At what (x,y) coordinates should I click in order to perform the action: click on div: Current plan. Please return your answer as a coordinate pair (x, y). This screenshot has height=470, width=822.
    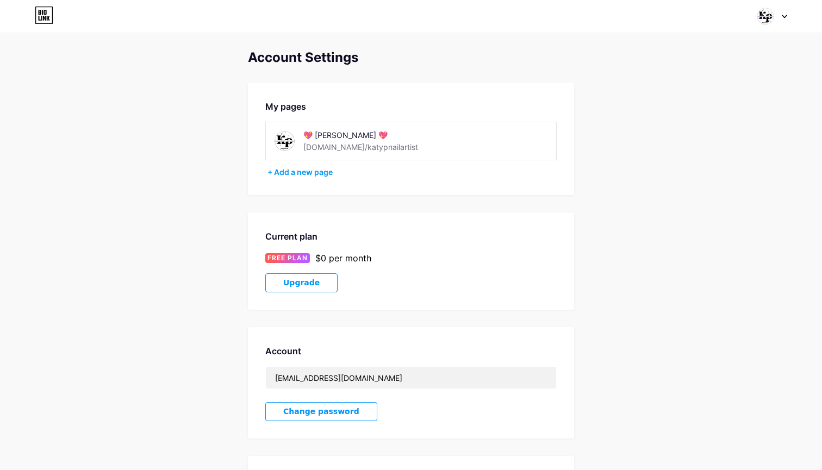
    Looking at the image, I should click on (411, 236).